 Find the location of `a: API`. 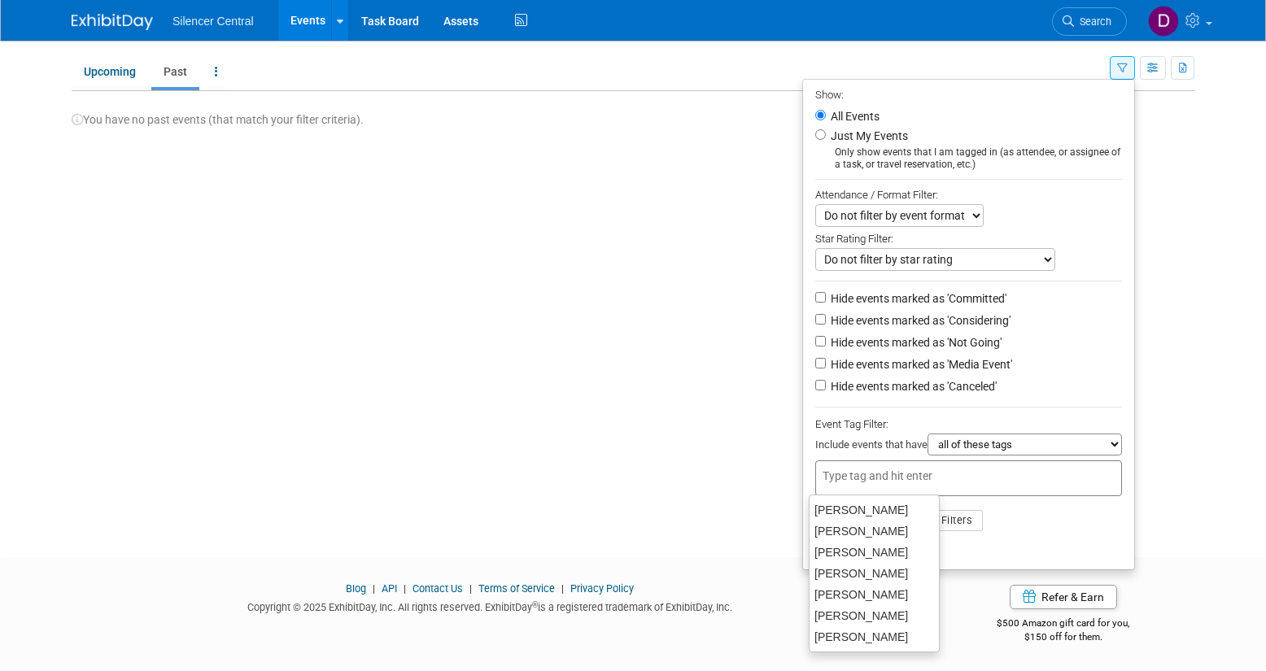

a: API is located at coordinates (389, 588).